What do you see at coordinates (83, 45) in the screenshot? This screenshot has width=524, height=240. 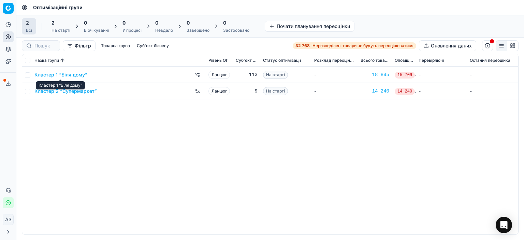 I see `font: Фільтр` at bounding box center [83, 45].